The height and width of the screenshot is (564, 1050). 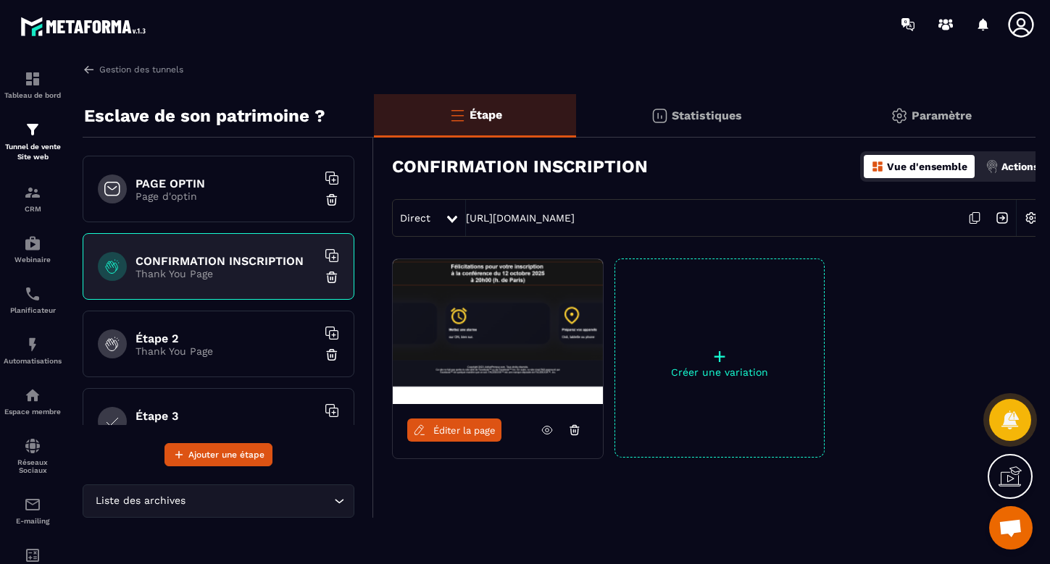 What do you see at coordinates (33, 401) in the screenshot?
I see `a: automationsautomationsEspace membre` at bounding box center [33, 401].